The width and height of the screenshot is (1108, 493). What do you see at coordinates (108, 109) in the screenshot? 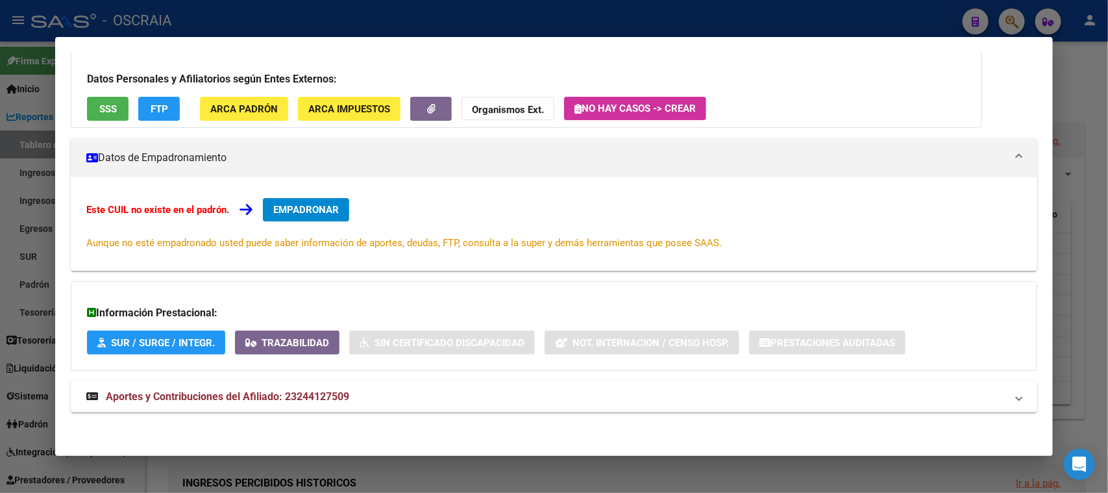
I see `span: SSS` at bounding box center [108, 109].